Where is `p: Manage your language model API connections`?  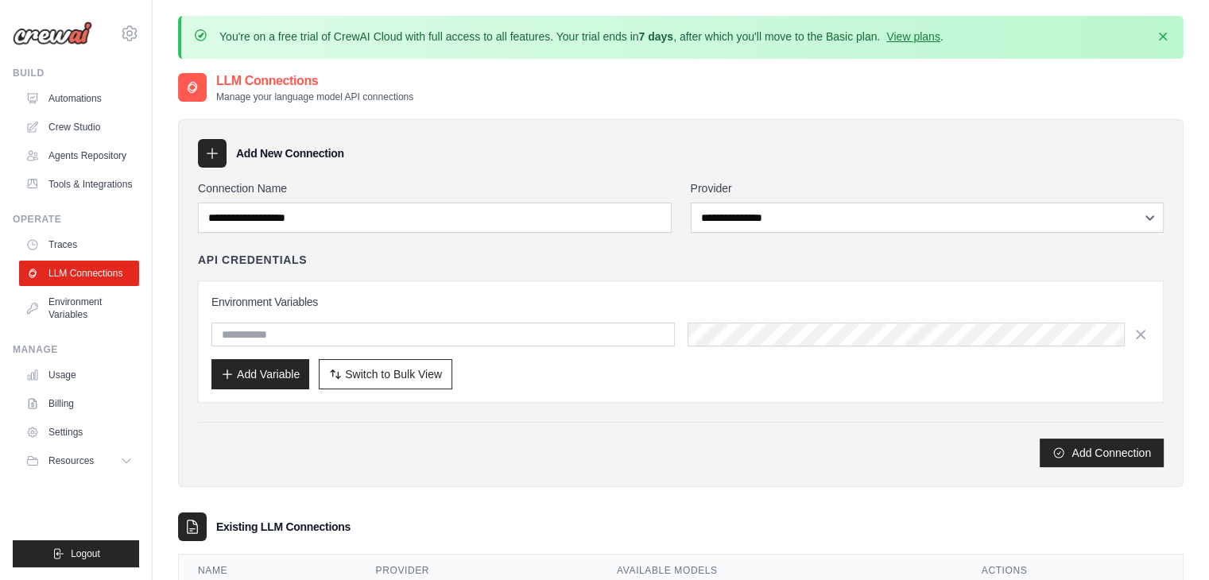 p: Manage your language model API connections is located at coordinates (315, 97).